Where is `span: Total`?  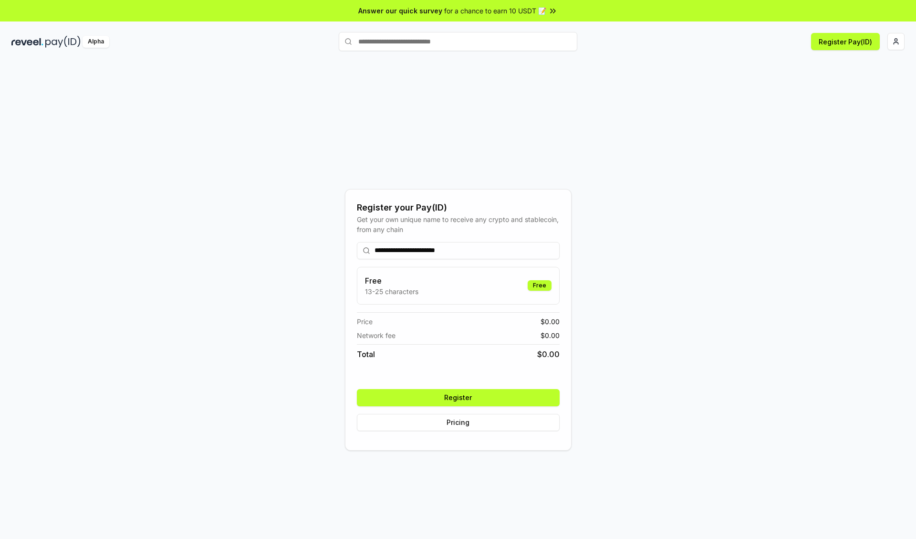
span: Total is located at coordinates (366, 354).